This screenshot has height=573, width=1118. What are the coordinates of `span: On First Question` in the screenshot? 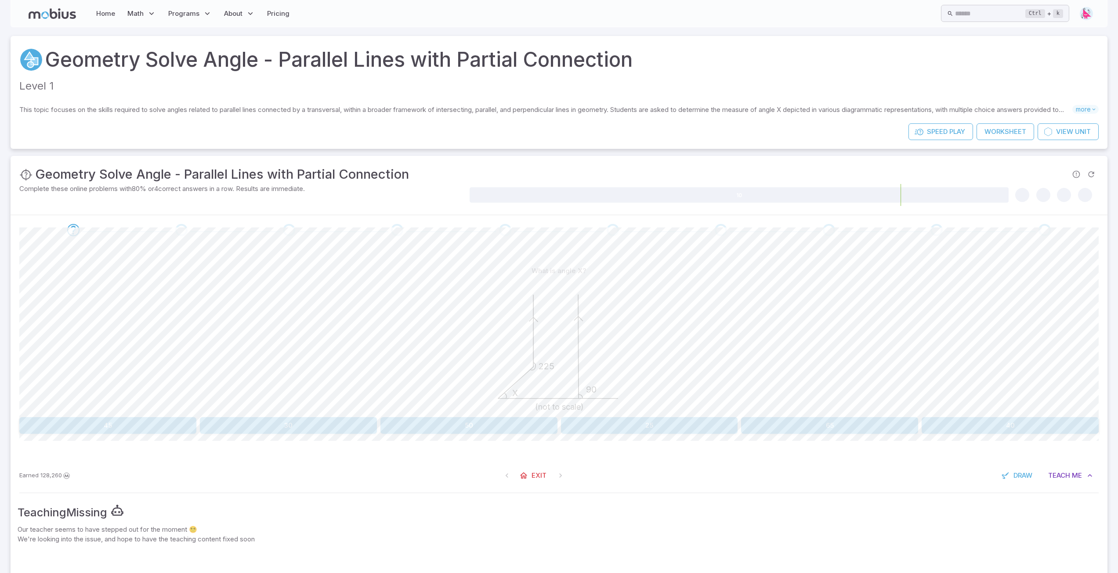 It's located at (507, 476).